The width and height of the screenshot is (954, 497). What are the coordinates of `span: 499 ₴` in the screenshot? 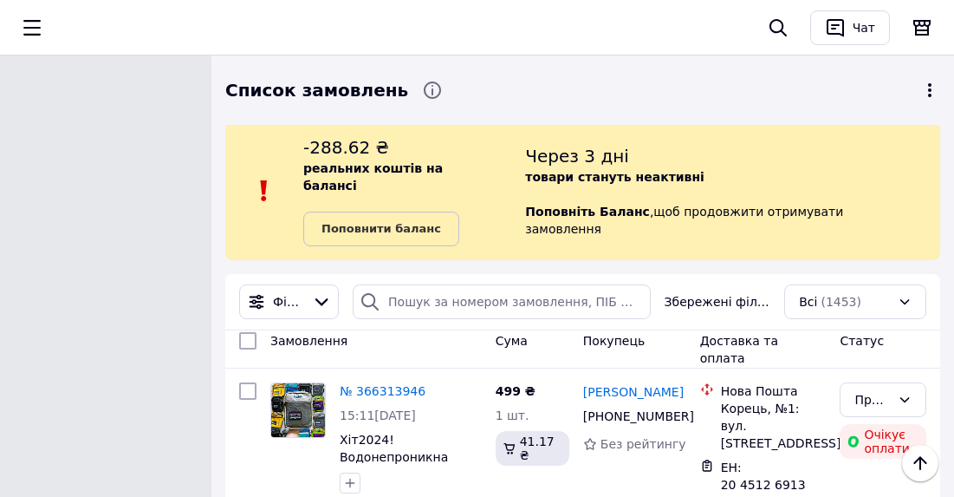 It's located at (516, 391).